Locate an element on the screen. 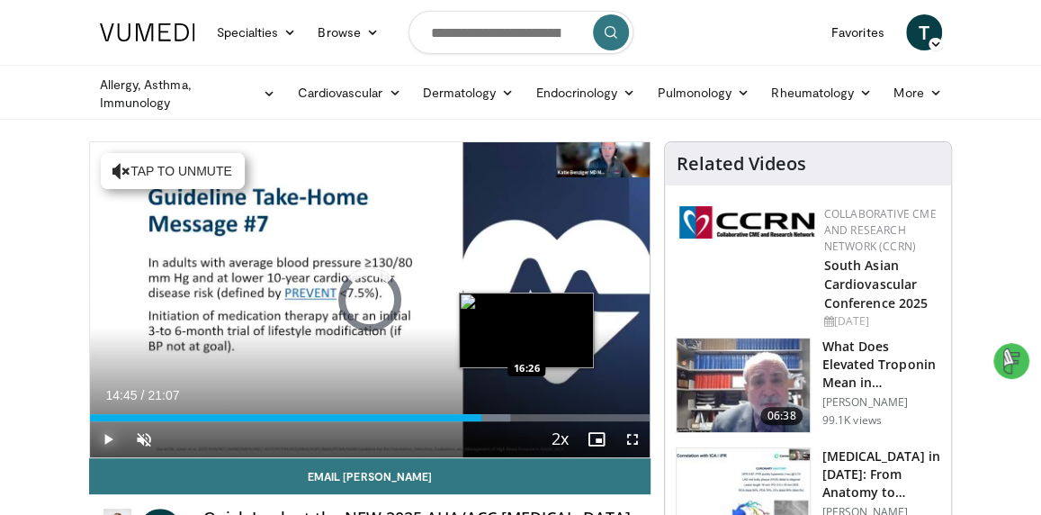  img: VuMedi Logo is located at coordinates (148, 32).